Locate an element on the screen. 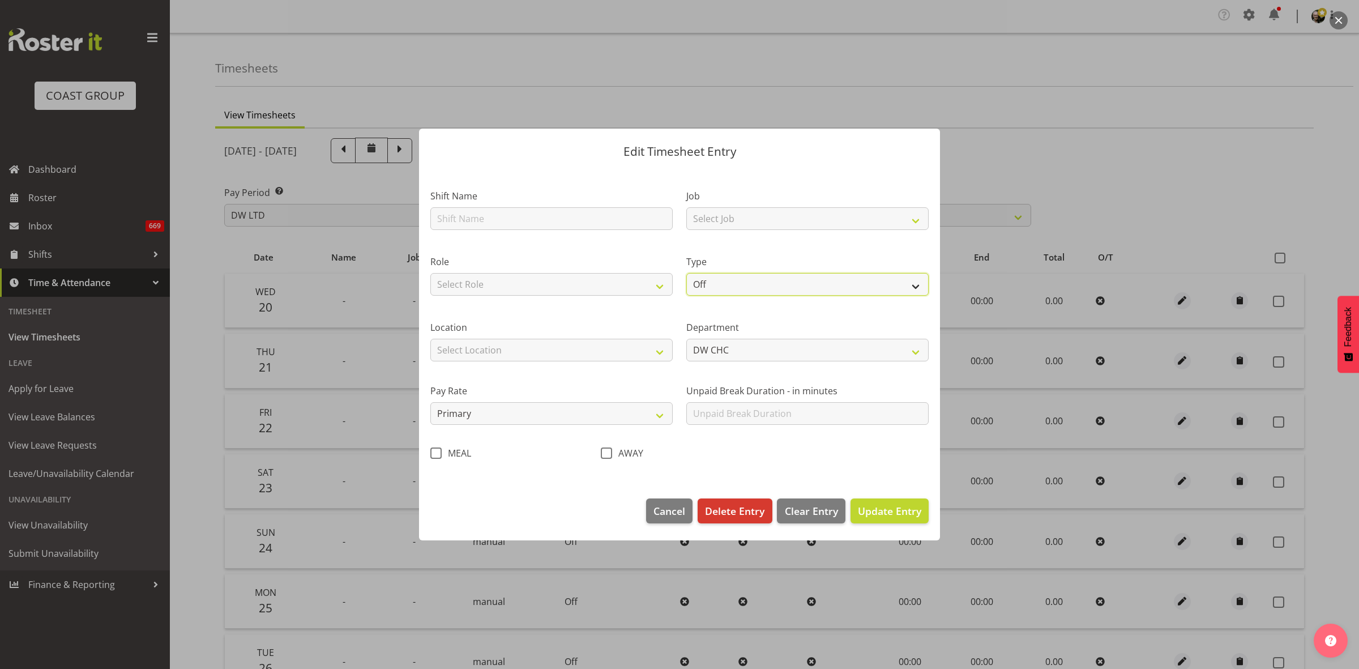 The width and height of the screenshot is (1359, 669). button: Update Entry is located at coordinates (890, 511).